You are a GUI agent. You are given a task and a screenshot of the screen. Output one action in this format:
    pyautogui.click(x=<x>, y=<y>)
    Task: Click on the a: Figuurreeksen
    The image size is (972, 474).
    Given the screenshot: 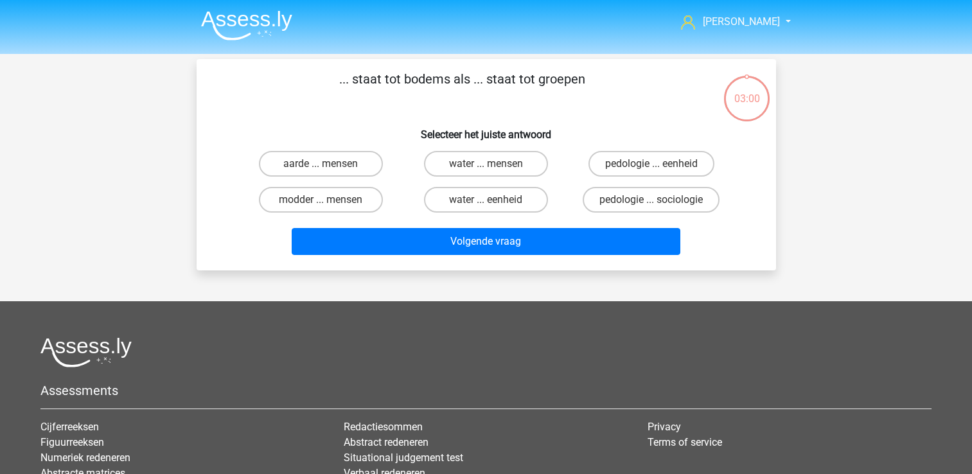 What is the action you would take?
    pyautogui.click(x=72, y=442)
    